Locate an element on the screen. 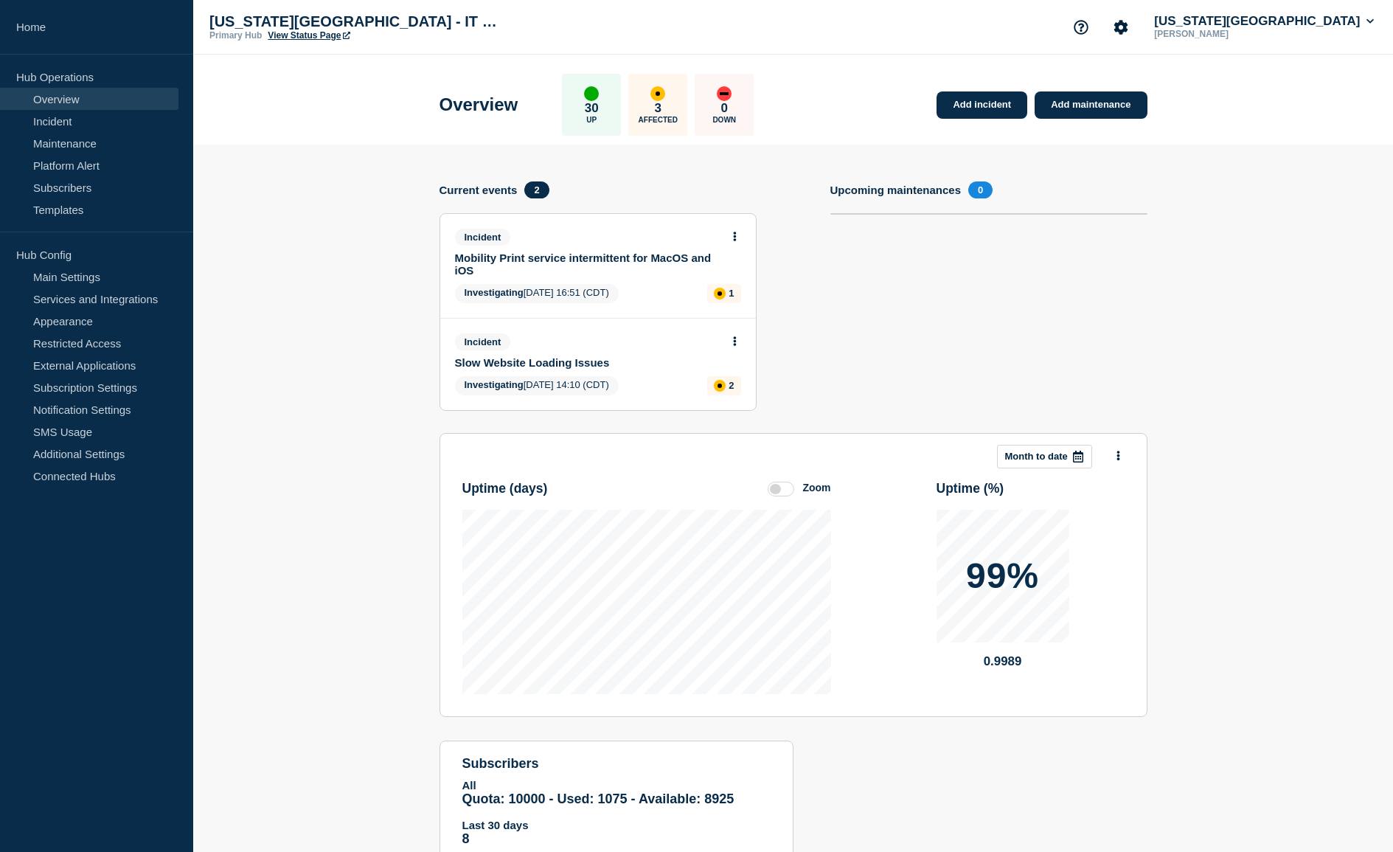 The width and height of the screenshot is (1393, 852). button: Month to date is located at coordinates (1044, 456).